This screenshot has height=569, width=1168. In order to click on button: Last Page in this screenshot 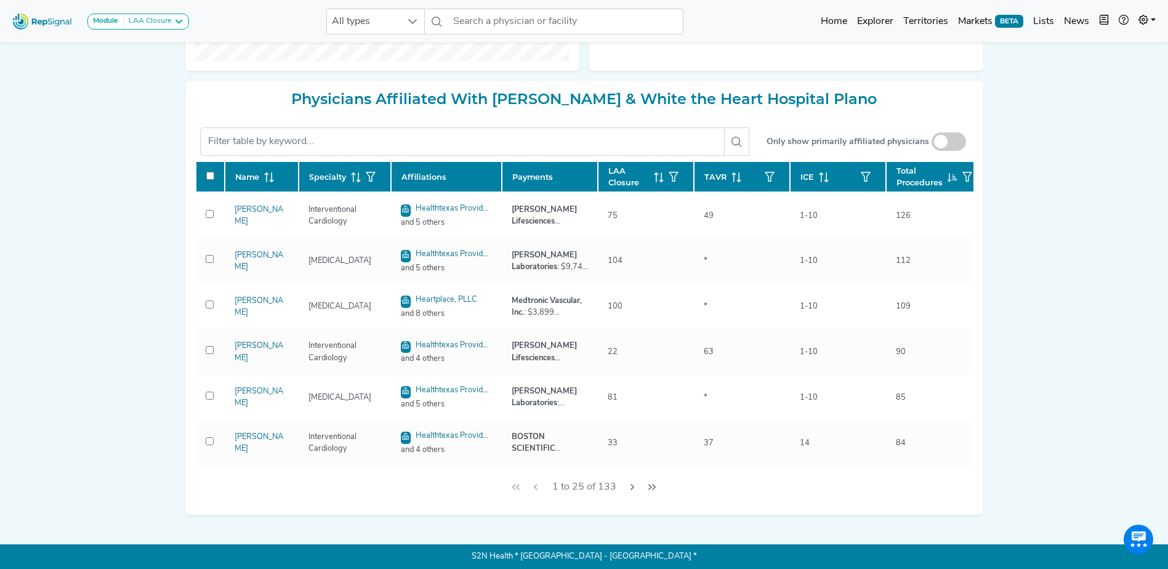, I will do `click(652, 487)`.